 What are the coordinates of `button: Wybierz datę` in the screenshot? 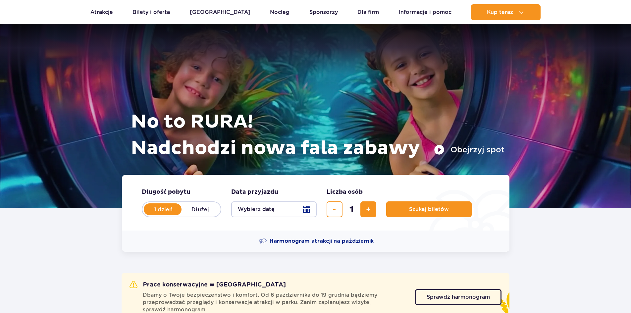 It's located at (274, 209).